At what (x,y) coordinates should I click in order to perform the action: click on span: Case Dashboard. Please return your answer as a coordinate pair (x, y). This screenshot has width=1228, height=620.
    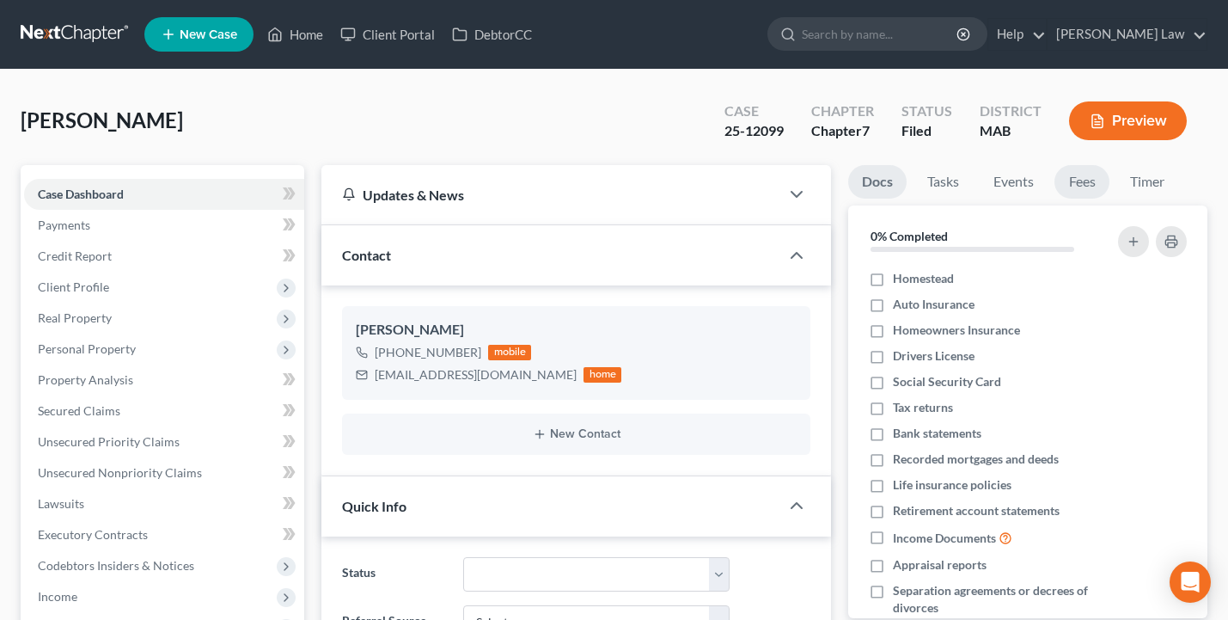
    Looking at the image, I should click on (81, 193).